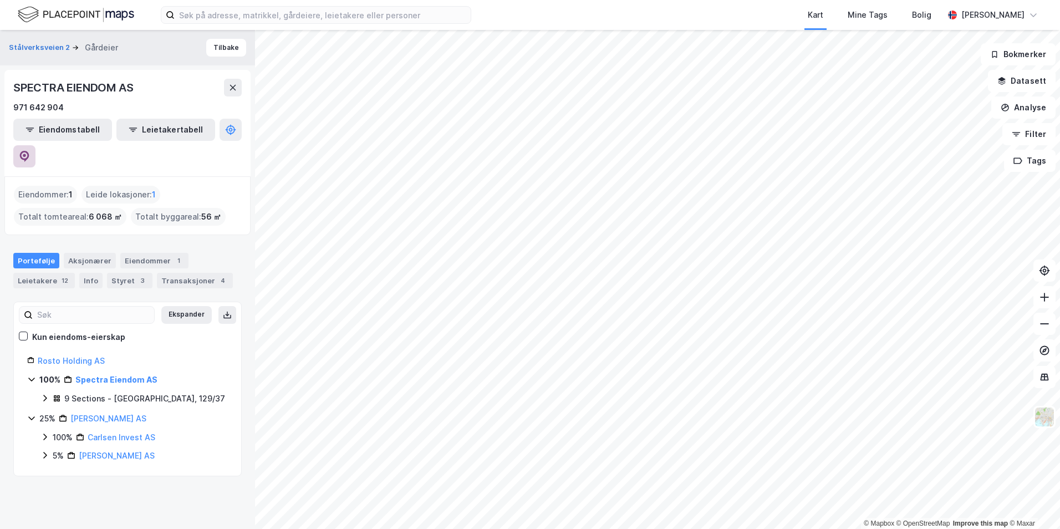  I want to click on div: Gårdeier, so click(101, 48).